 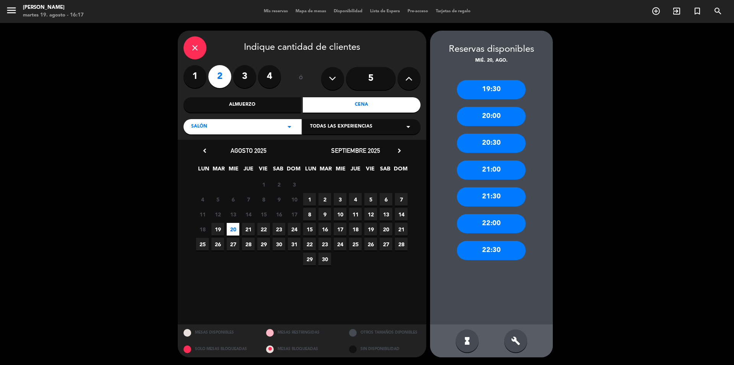 What do you see at coordinates (491, 197) in the screenshot?
I see `div: 21:30` at bounding box center [491, 197].